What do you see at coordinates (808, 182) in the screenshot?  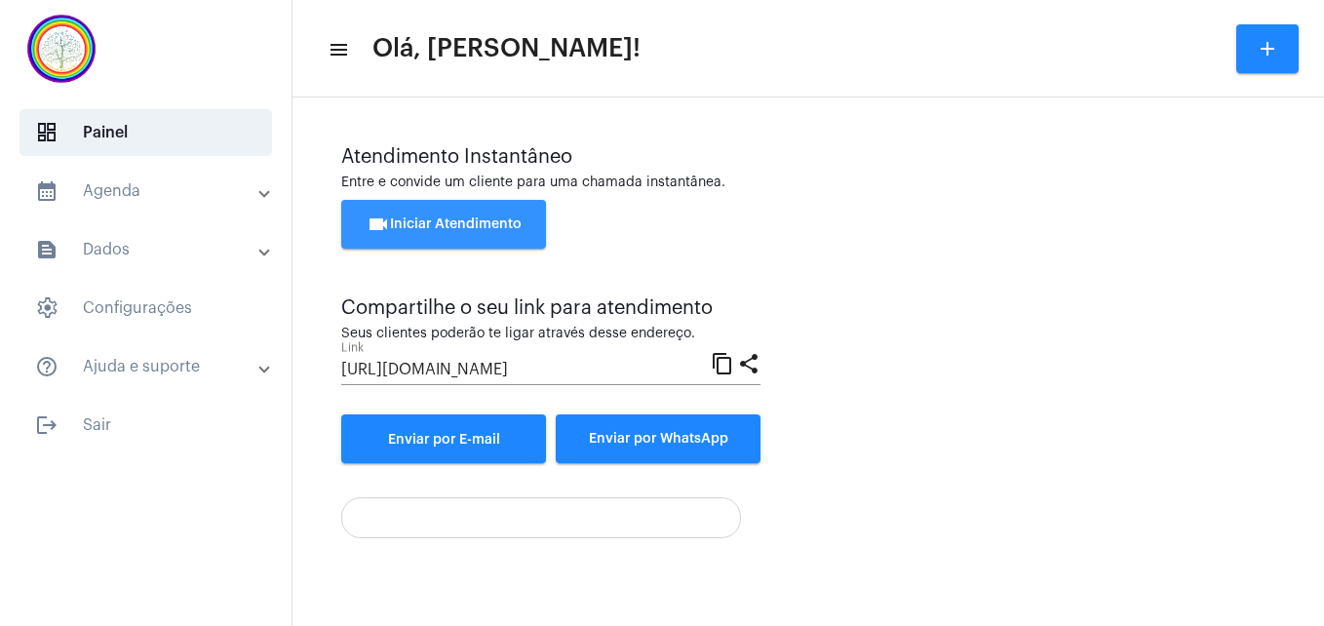 I see `div: Entre e convide um cliente para uma chamada instantânea.` at bounding box center [808, 182].